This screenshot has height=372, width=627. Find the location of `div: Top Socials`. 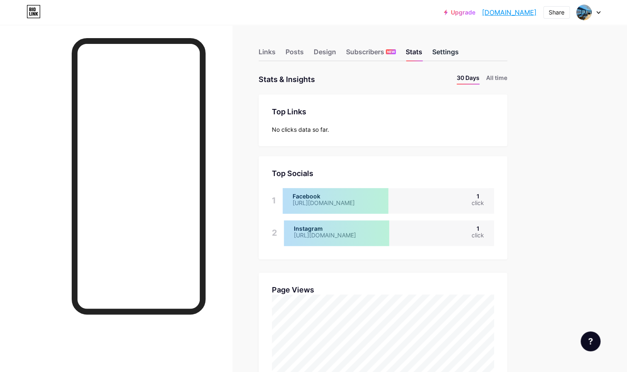

div: Top Socials is located at coordinates (383, 174).